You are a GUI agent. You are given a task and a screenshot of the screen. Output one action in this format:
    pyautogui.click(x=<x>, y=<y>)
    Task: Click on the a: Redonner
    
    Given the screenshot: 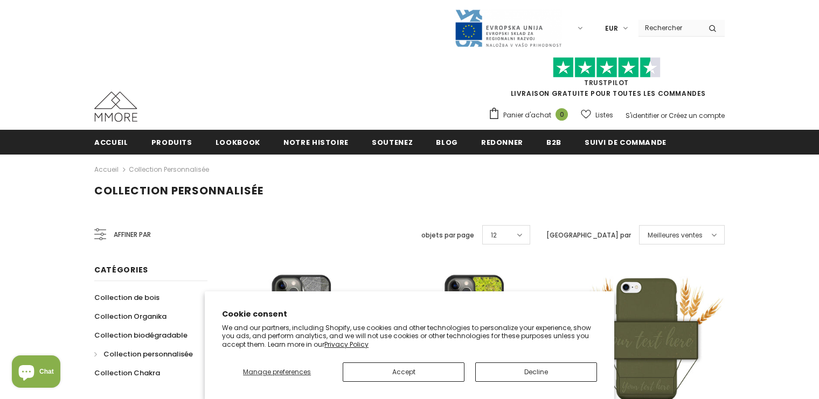 What is the action you would take?
    pyautogui.click(x=502, y=142)
    